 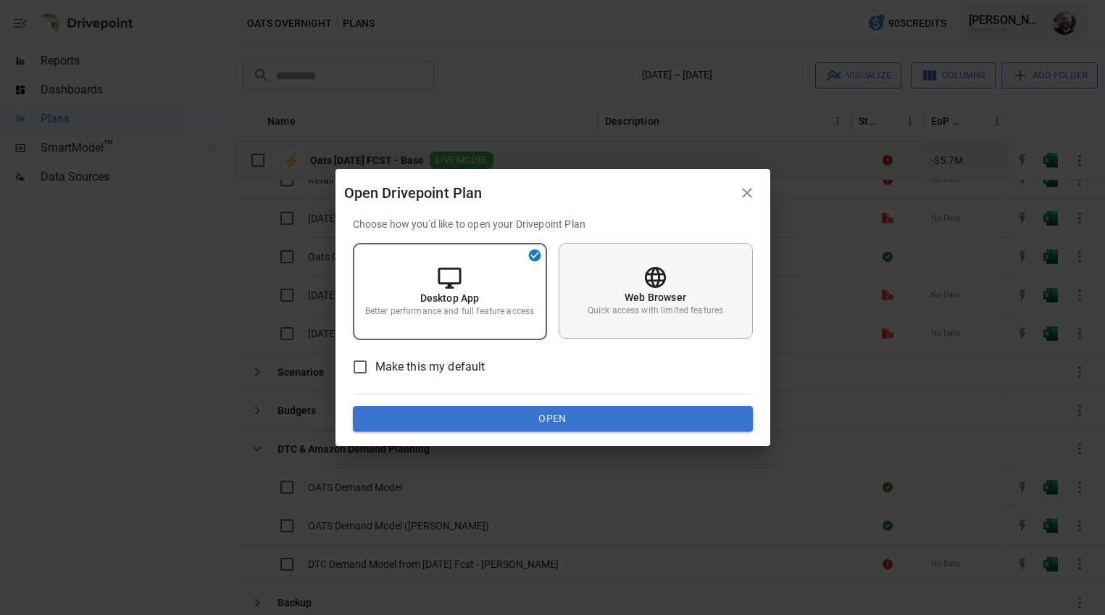 I want to click on p: Web Browser, so click(x=655, y=297).